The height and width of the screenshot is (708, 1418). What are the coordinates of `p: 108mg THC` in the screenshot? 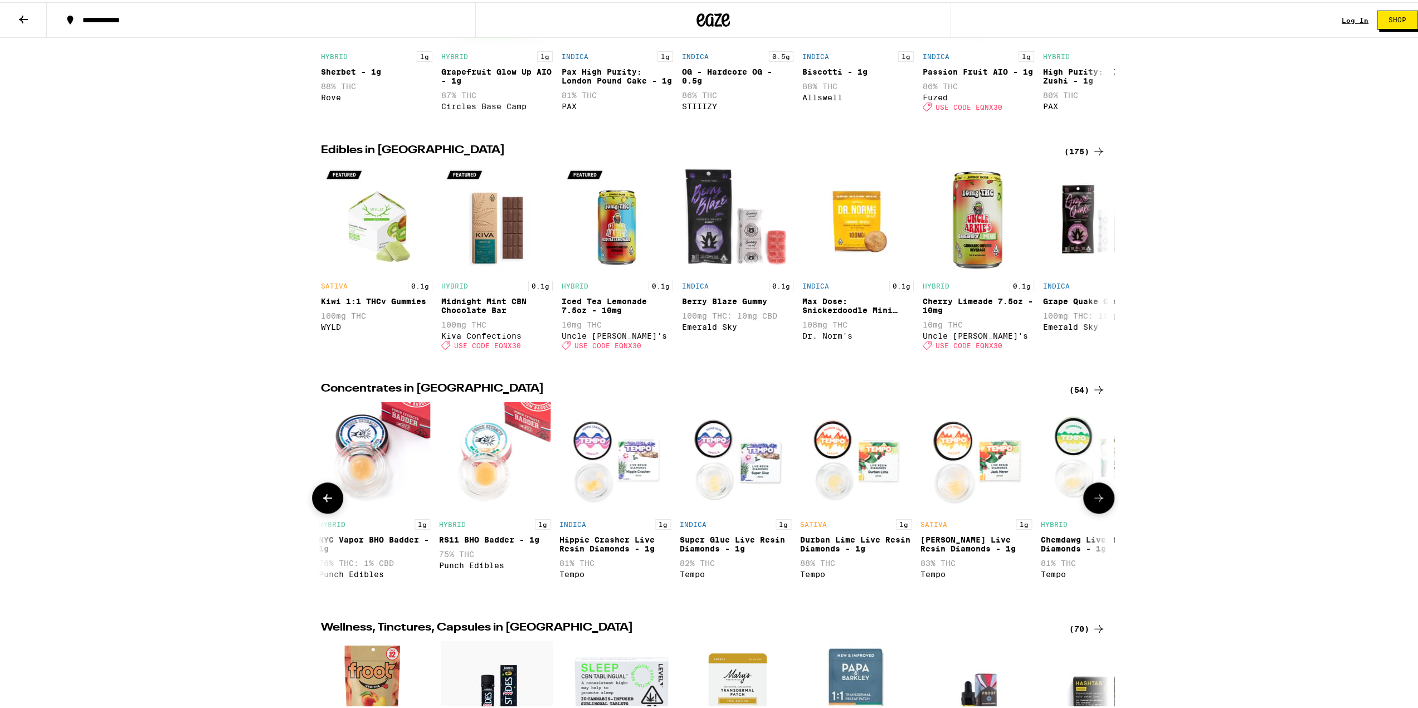 It's located at (858, 323).